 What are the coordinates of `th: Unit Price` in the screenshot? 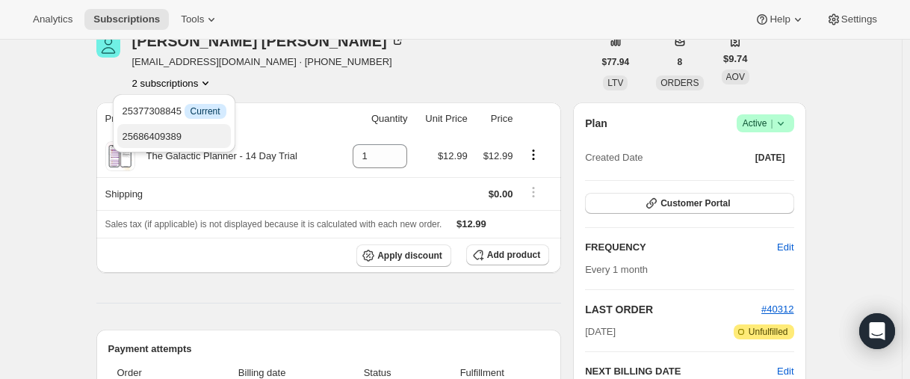 It's located at (441, 119).